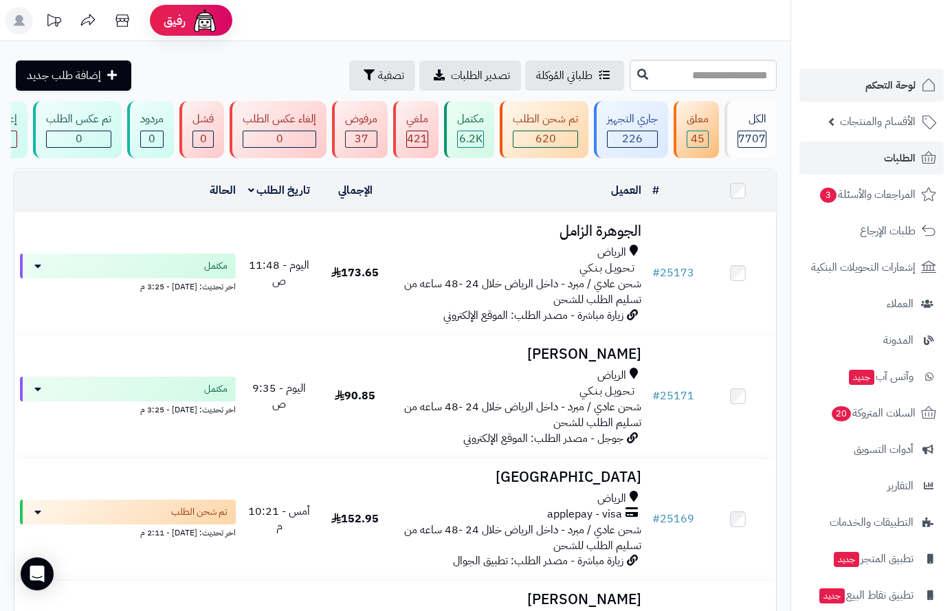 Image resolution: width=952 pixels, height=611 pixels. What do you see at coordinates (872, 522) in the screenshot?
I see `span: التطبيقات والخدمات` at bounding box center [872, 522].